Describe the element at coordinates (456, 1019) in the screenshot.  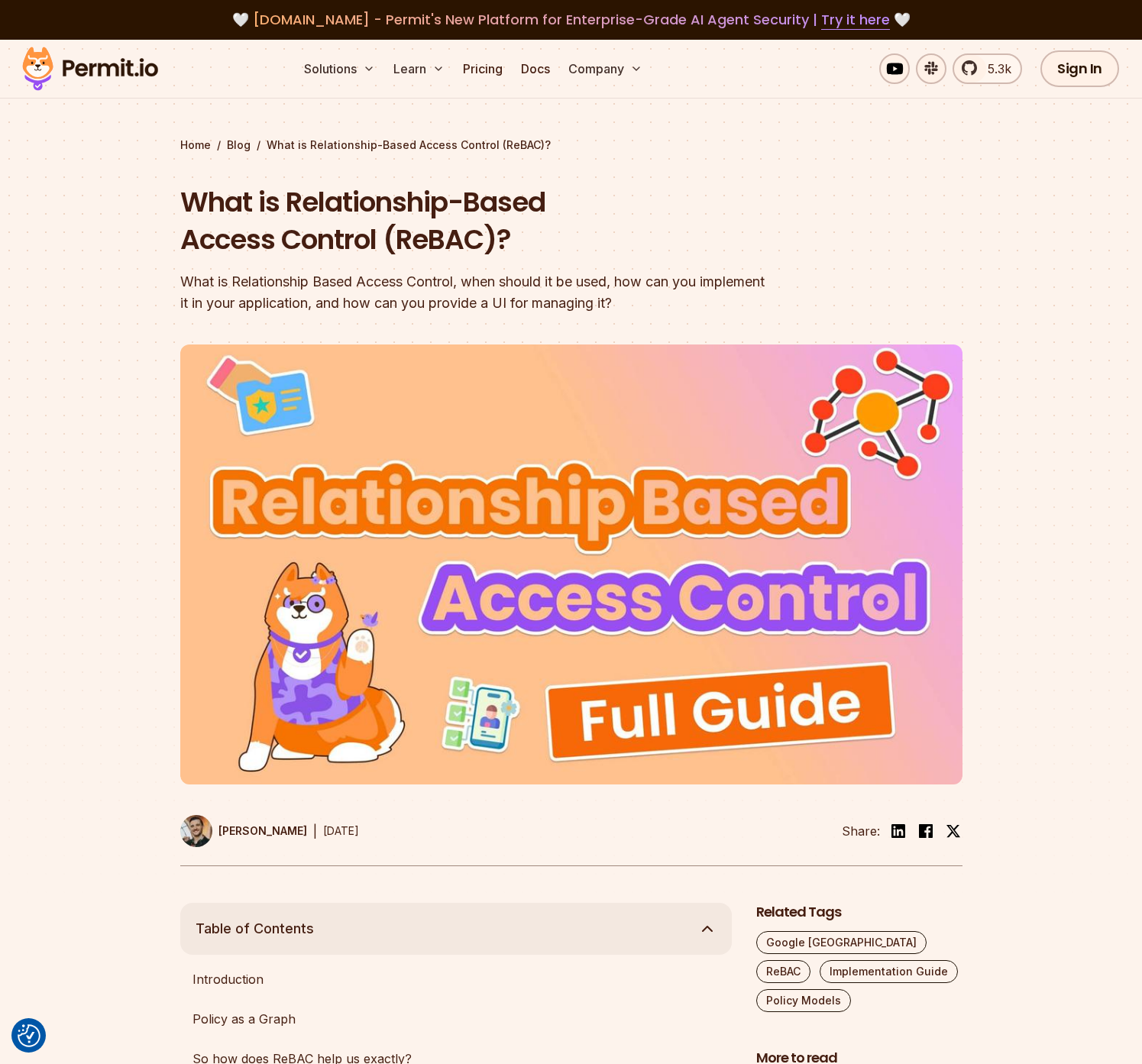
I see `a: Policy as a Graph` at that location.